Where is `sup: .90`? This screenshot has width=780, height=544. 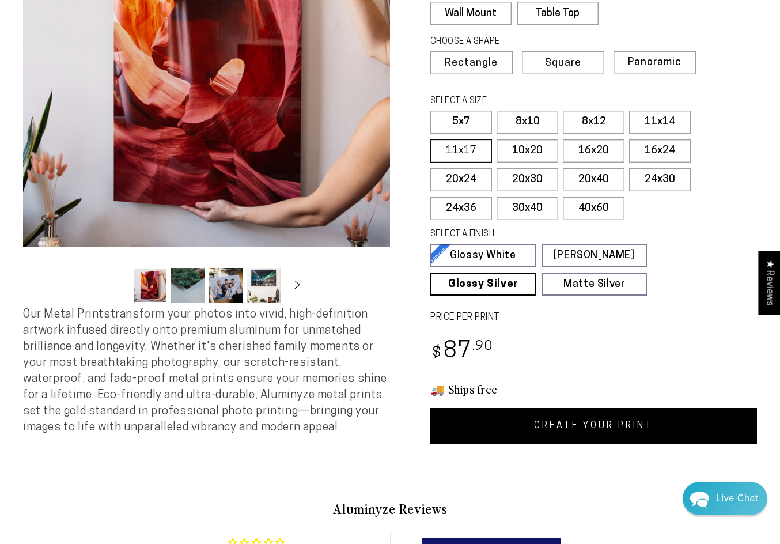
sup: .90 is located at coordinates (482, 346).